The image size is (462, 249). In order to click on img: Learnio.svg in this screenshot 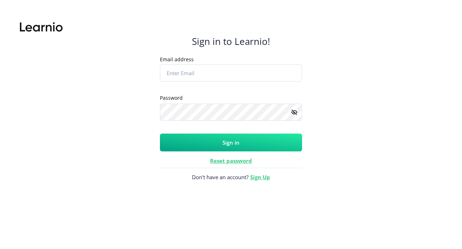, I will do `click(41, 27)`.